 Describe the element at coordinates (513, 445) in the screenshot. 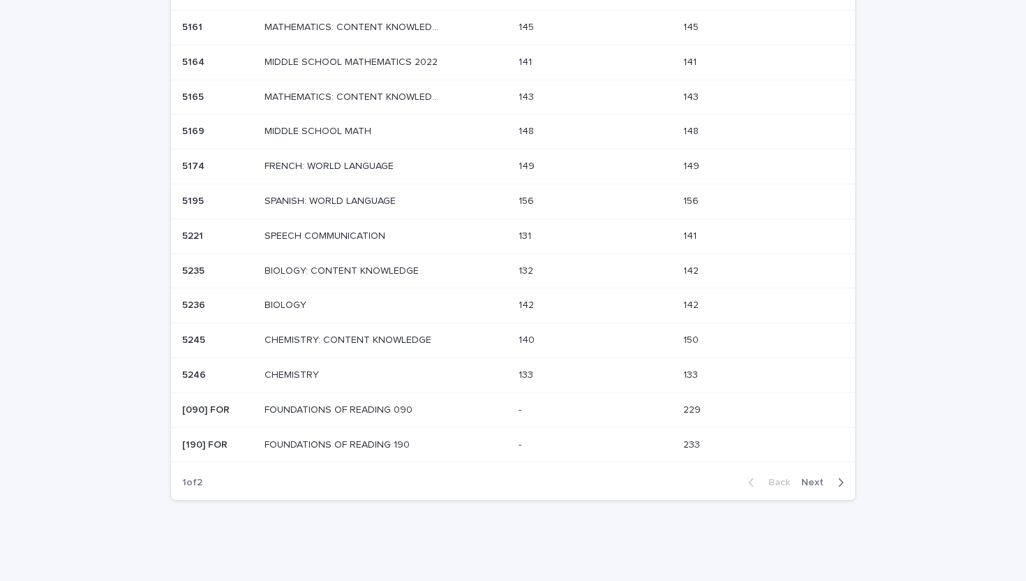

I see `tr: [190] FOR[190] FOR FOUNDATIONS OF READING 190FOUNDATIONS OF READING 190 -- 233233` at that location.